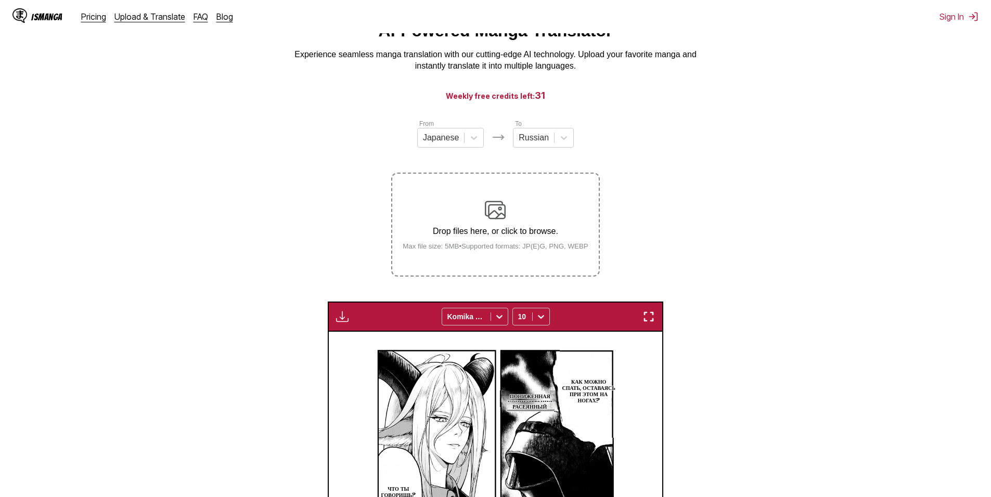 The width and height of the screenshot is (991, 497). What do you see at coordinates (495, 246) in the screenshot?
I see `small: Max file size: 5MB • Supported formats: JP(E)G, PNG, WEBP` at bounding box center [495, 246].